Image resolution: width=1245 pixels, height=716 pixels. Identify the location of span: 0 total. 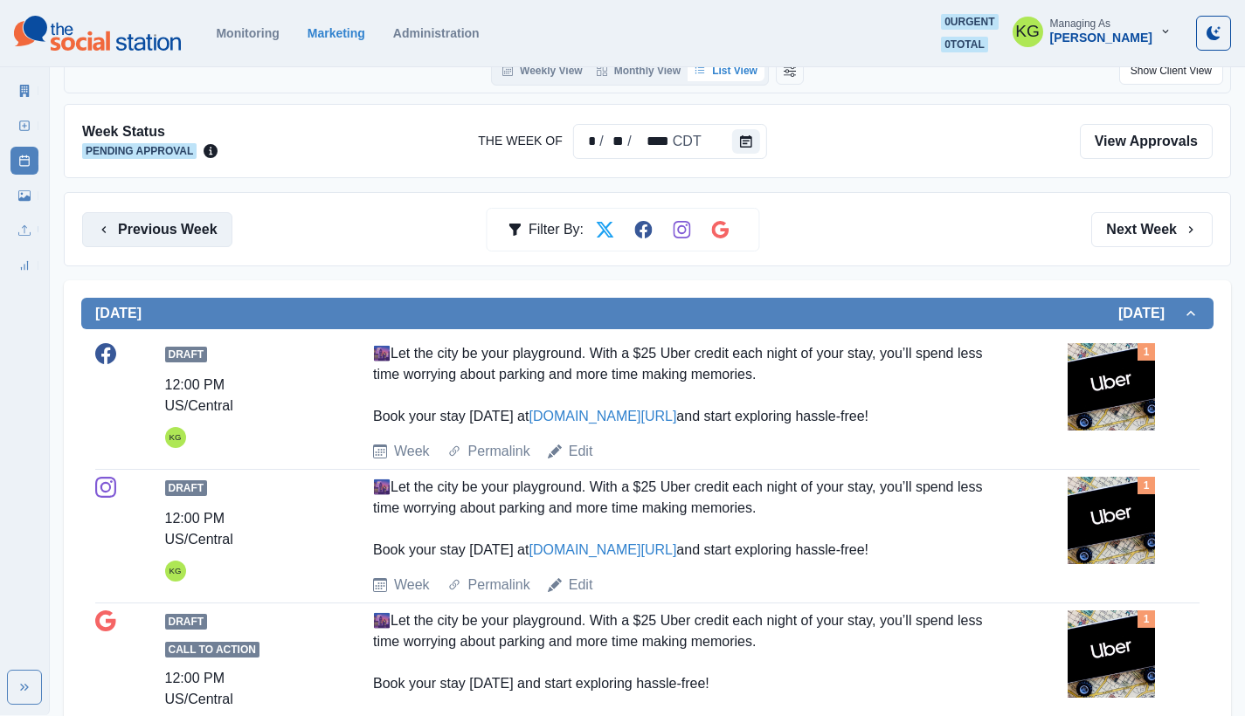
(964, 45).